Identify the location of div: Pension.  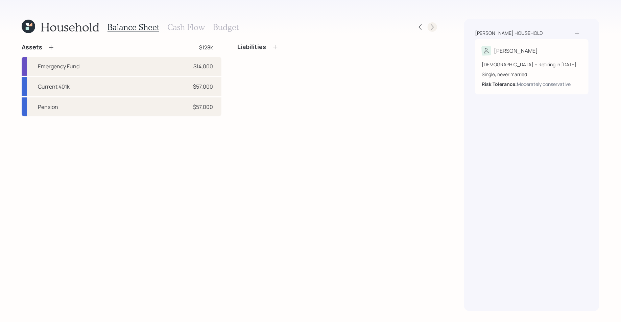
(48, 107).